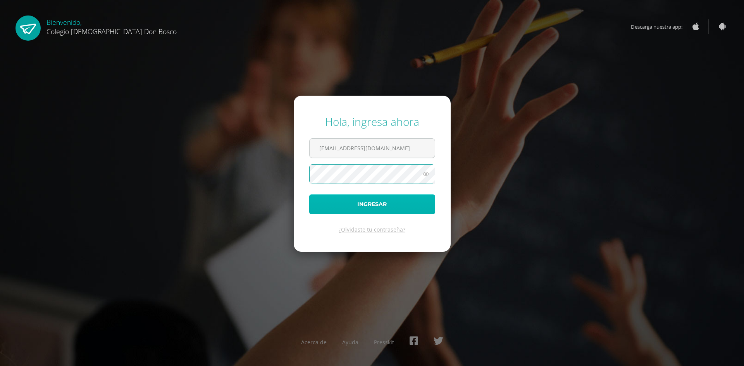 The width and height of the screenshot is (744, 366). I want to click on a: Acerca de, so click(314, 342).